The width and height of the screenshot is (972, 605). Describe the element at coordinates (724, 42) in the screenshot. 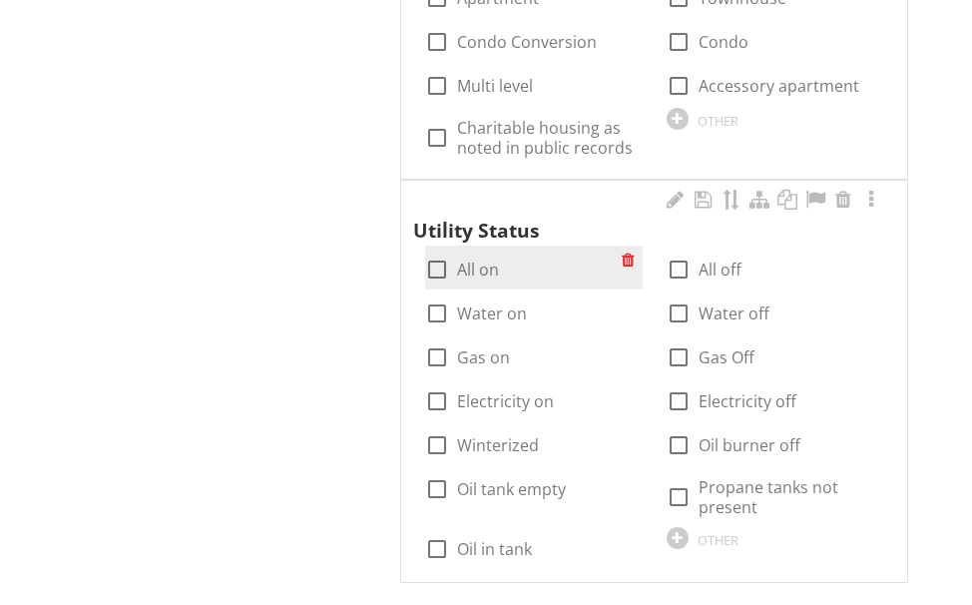

I see `label: Condo` at that location.